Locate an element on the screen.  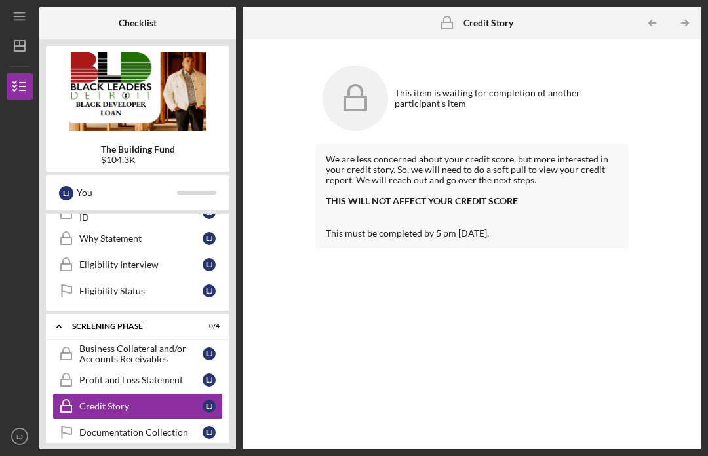
b: Checklist is located at coordinates (138, 23).